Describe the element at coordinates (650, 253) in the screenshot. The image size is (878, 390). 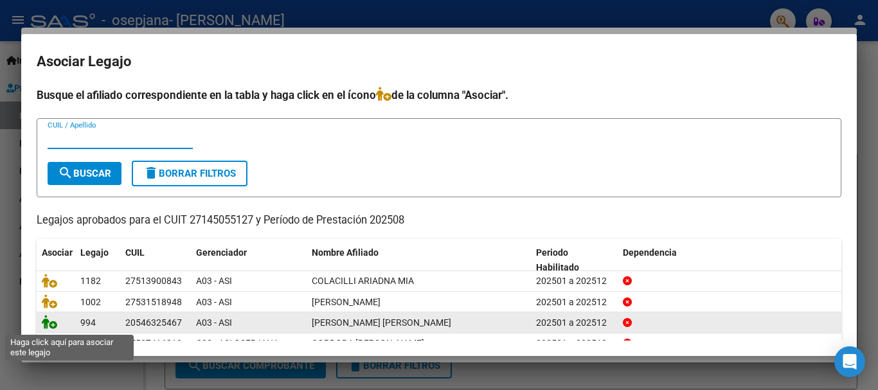
I see `span: Dependencia` at that location.